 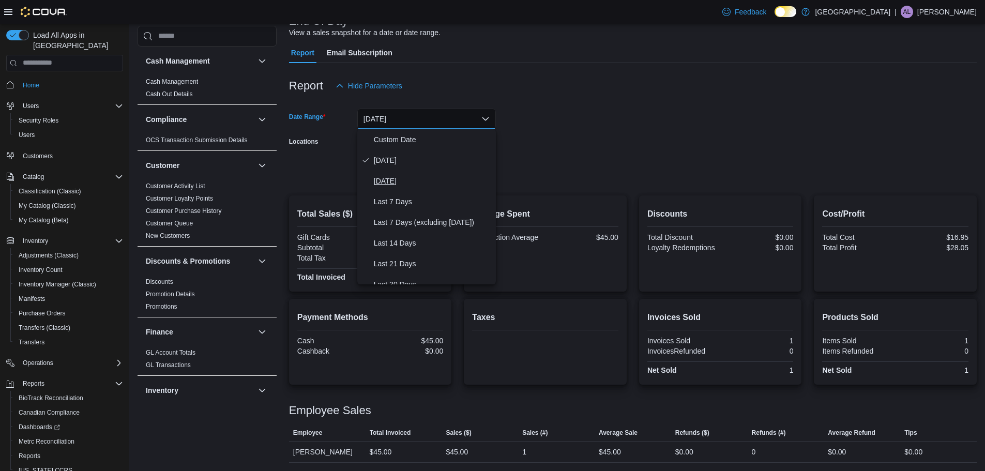 What do you see at coordinates (44, 328) in the screenshot?
I see `a: Transfers (Classic)` at bounding box center [44, 328].